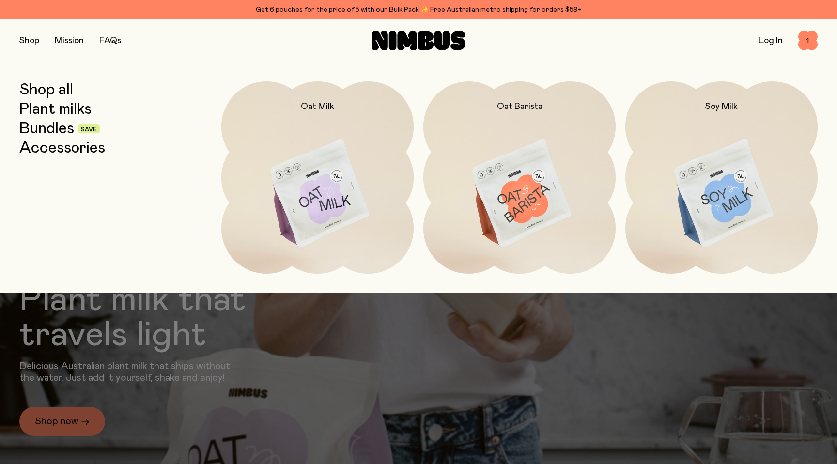 This screenshot has width=837, height=464. Describe the element at coordinates (519, 177) in the screenshot. I see `a: Oat Barista` at that location.